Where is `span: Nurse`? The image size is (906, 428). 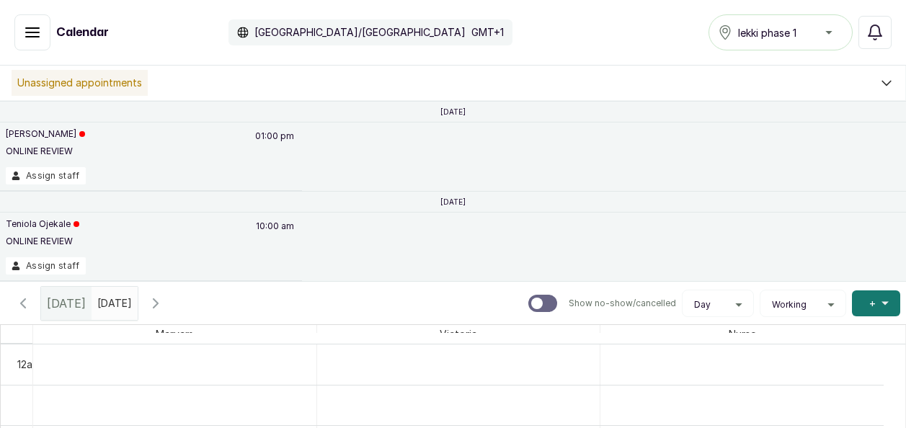 span: Nurse is located at coordinates (742, 334).